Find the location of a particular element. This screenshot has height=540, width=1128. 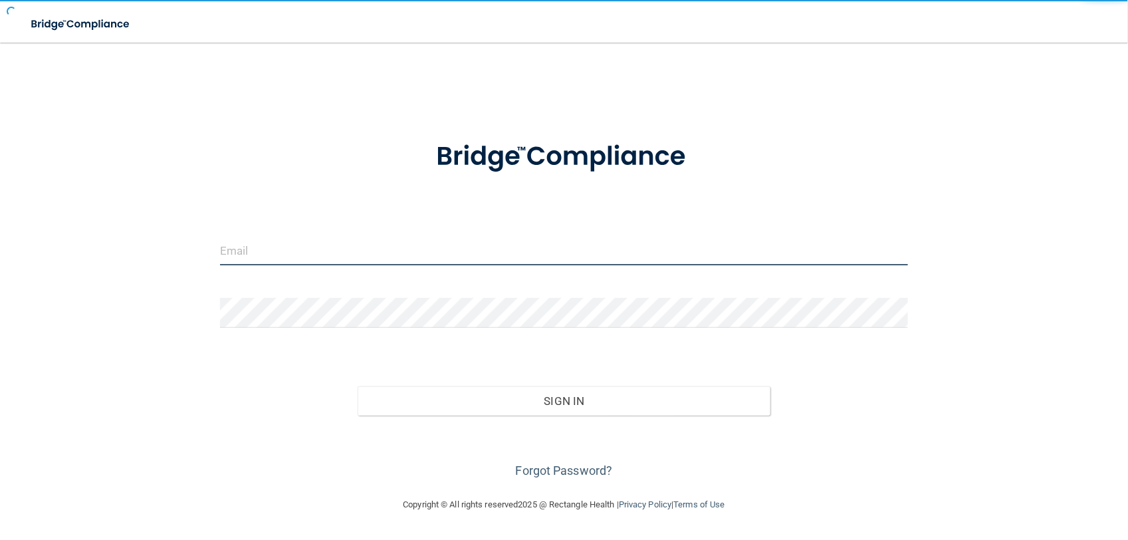

a: Privacy Policy is located at coordinates (645, 504).